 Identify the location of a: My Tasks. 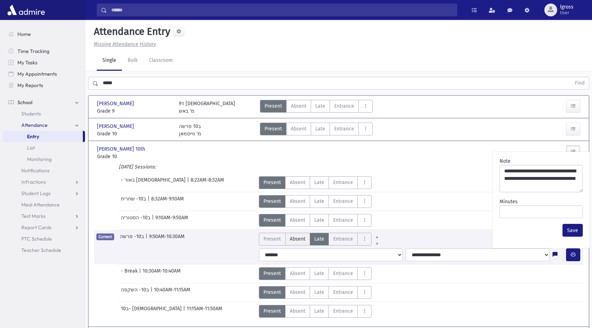
(44, 63).